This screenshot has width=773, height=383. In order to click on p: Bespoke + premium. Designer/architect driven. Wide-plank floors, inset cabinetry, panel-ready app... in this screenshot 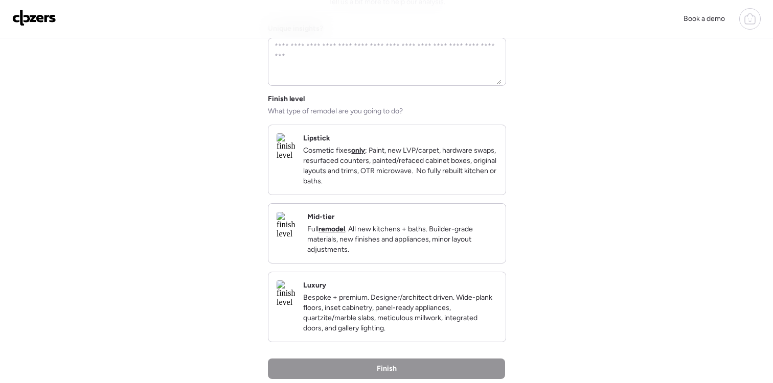, I will do `click(400, 313)`.